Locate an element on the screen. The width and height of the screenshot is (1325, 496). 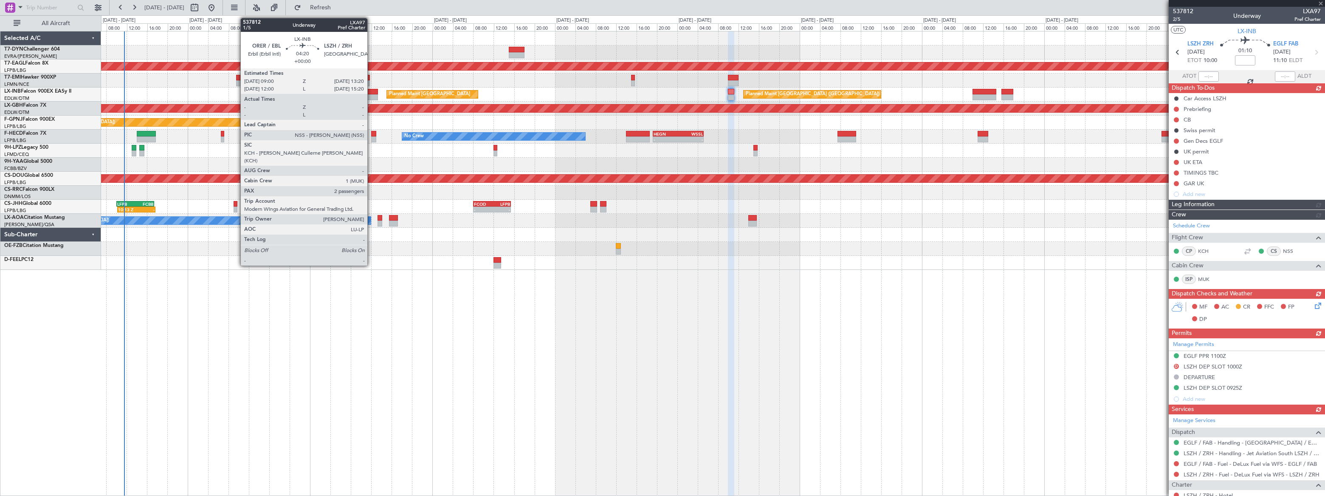
span: 9H-LPZ is located at coordinates (13, 147).